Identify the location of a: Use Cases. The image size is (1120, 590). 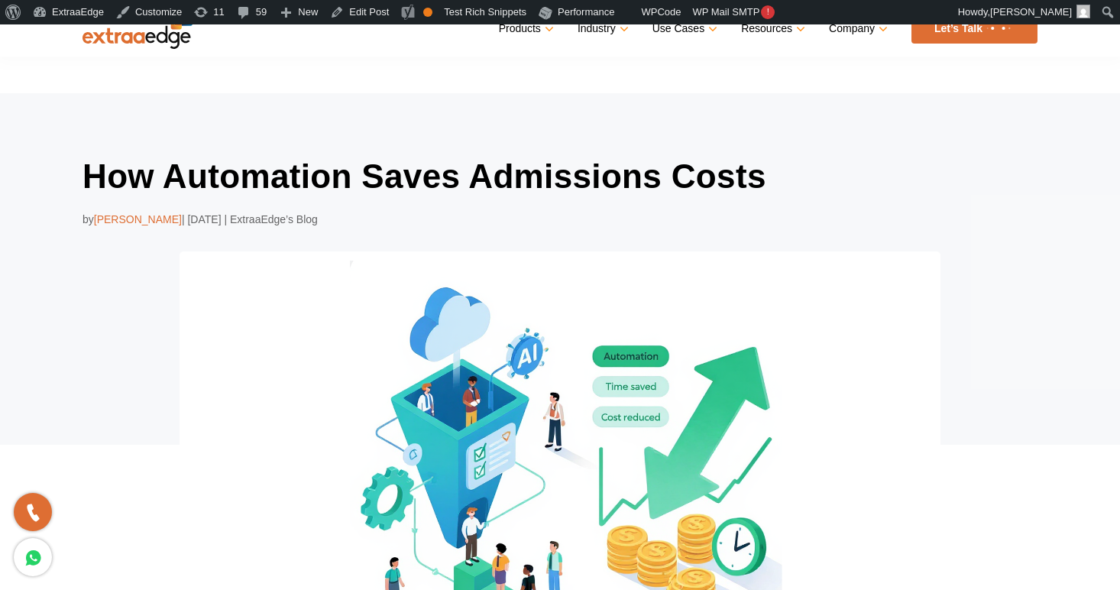
(683, 28).